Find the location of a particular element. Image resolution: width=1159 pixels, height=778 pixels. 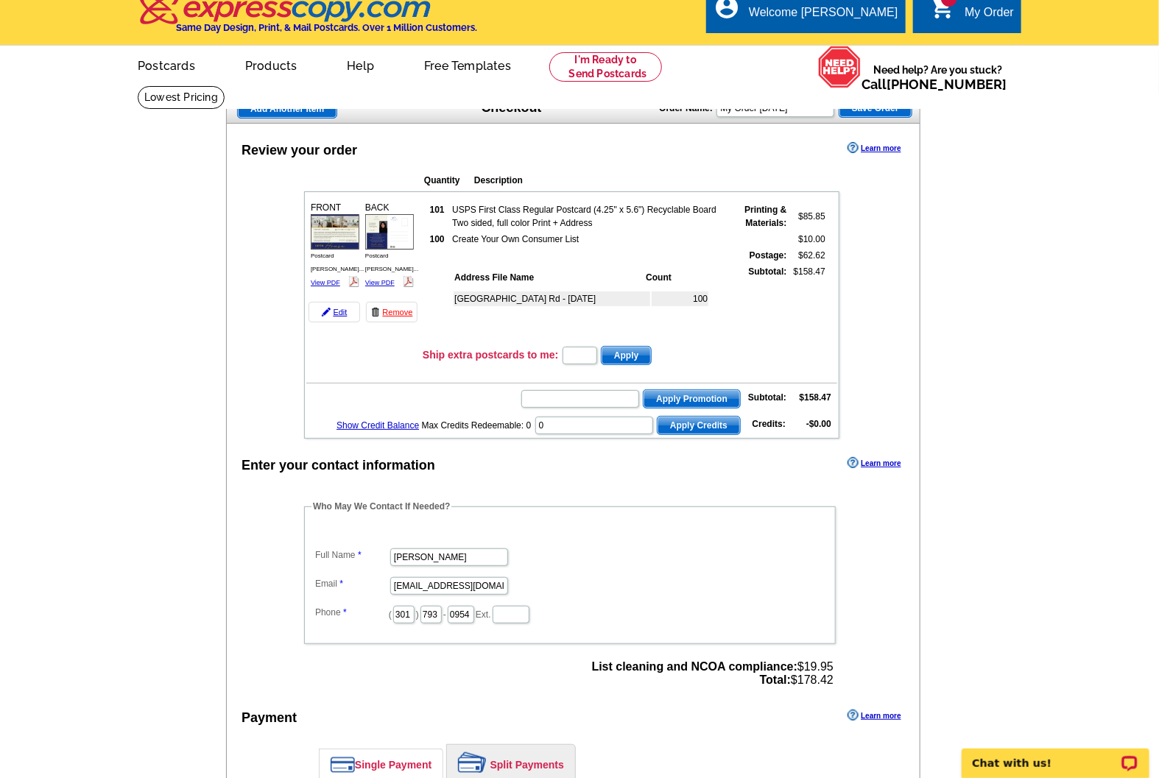

a: Postcards is located at coordinates (166, 64).